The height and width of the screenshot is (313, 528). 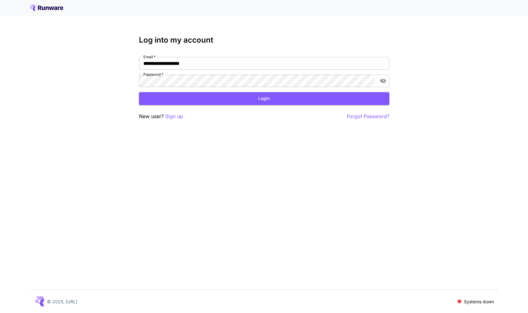 What do you see at coordinates (368, 116) in the screenshot?
I see `button: Forgot Password?` at bounding box center [368, 116].